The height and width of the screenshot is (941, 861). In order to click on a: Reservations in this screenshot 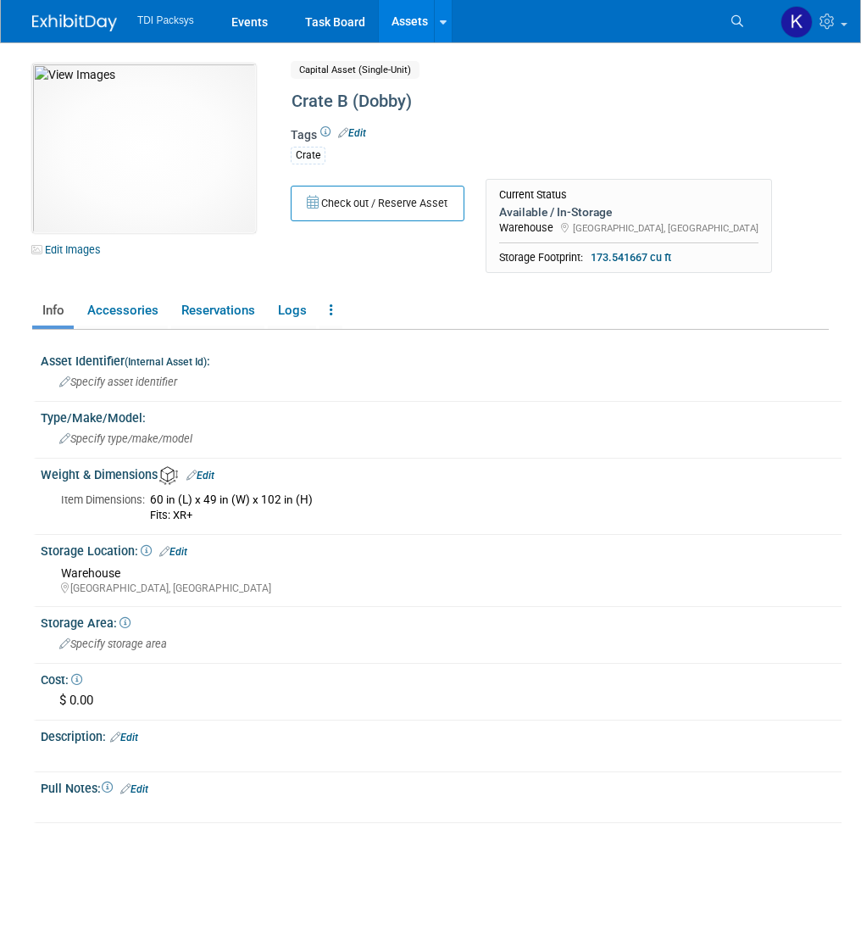, I will do `click(218, 310)`.